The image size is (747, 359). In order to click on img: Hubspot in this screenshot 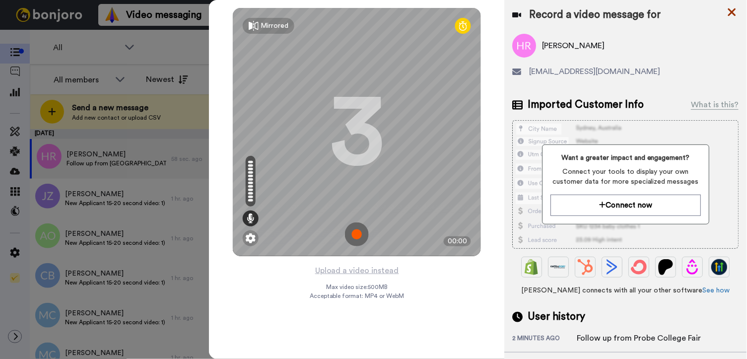, I will do `click(586, 267)`.